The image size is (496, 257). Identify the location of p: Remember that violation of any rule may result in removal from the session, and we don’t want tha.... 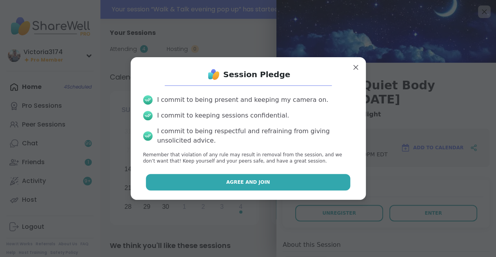
(248, 158).